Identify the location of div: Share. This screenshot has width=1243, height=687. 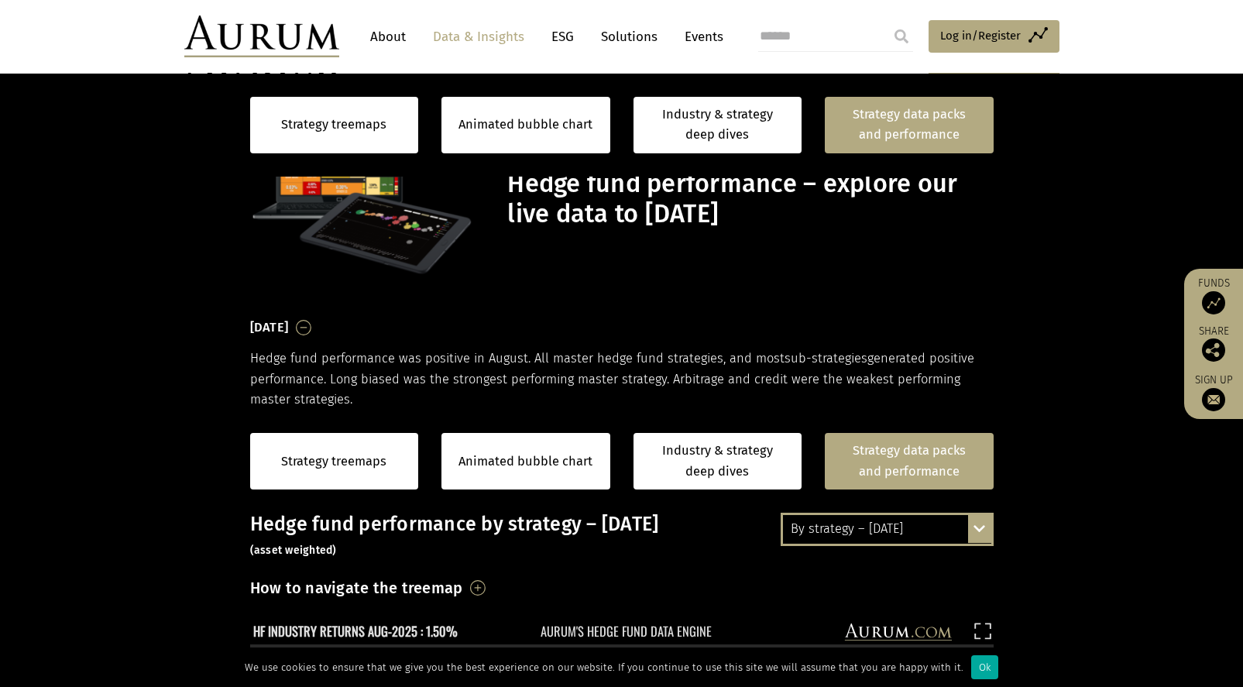
(1213, 344).